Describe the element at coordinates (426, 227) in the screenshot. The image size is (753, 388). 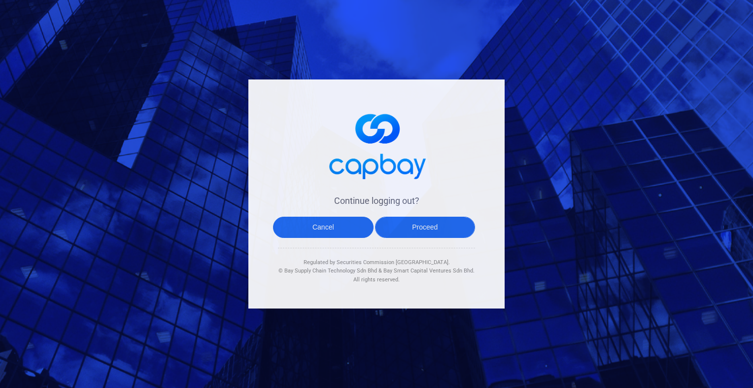
I see `button: Proceed` at that location.